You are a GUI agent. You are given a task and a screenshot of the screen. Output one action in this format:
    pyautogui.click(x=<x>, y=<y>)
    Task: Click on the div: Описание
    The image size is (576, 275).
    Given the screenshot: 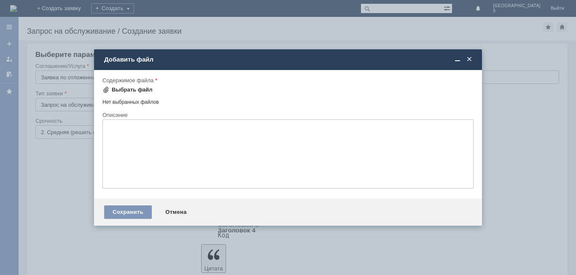 What is the action you would take?
    pyautogui.click(x=287, y=115)
    